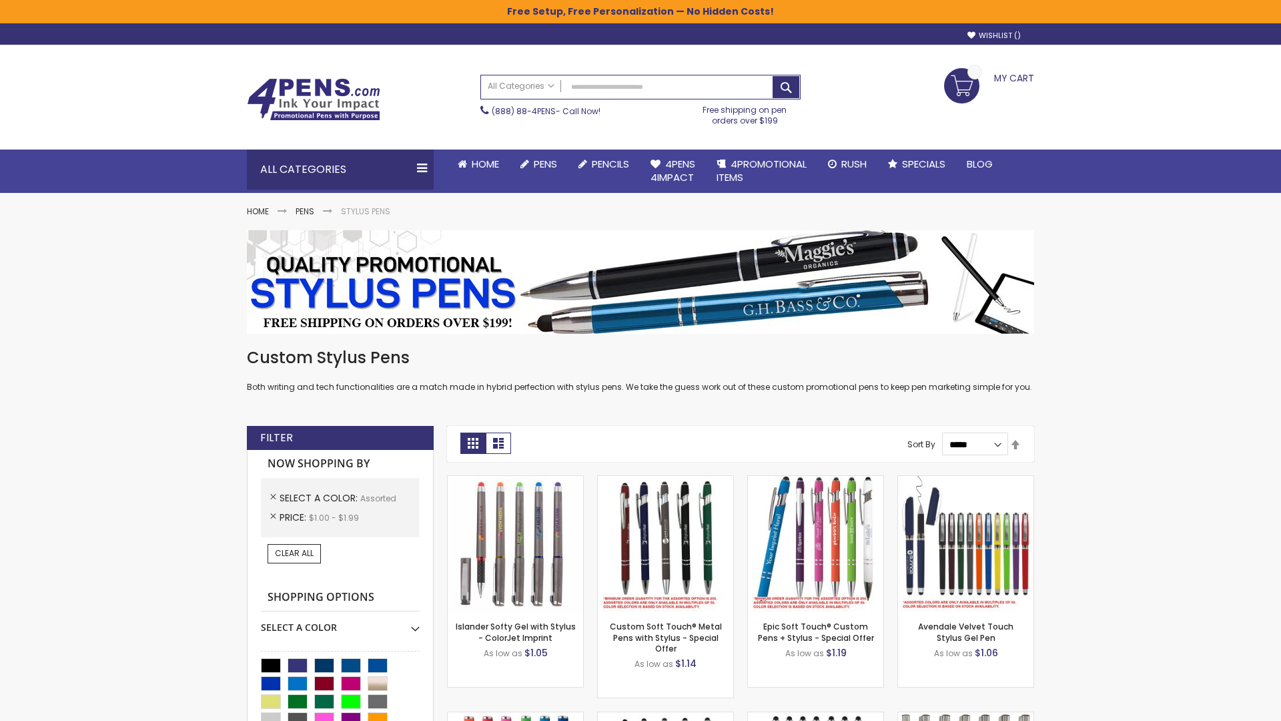 The image size is (1281, 721). I want to click on a: 4Pens4impact, so click(673, 171).